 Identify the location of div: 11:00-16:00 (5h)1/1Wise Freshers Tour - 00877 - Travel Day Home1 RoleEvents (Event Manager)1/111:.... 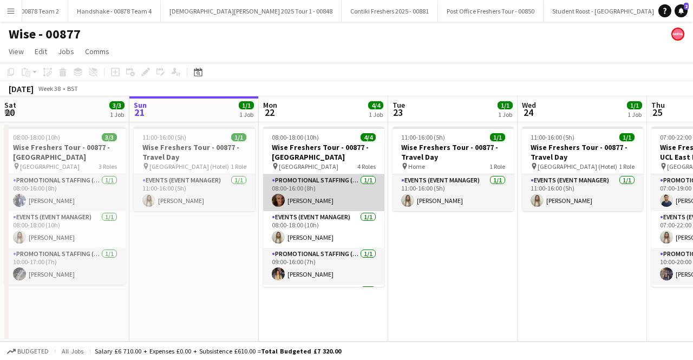
(453, 169).